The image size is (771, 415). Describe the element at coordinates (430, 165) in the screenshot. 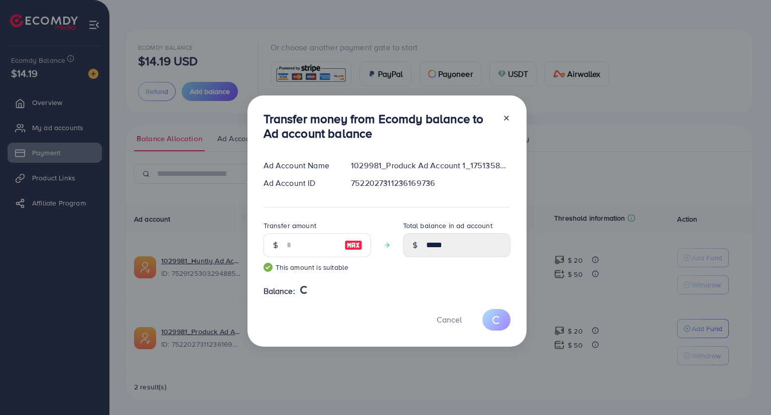

I see `div: 1029981_Produck Ad Account 1_1751358564235` at that location.